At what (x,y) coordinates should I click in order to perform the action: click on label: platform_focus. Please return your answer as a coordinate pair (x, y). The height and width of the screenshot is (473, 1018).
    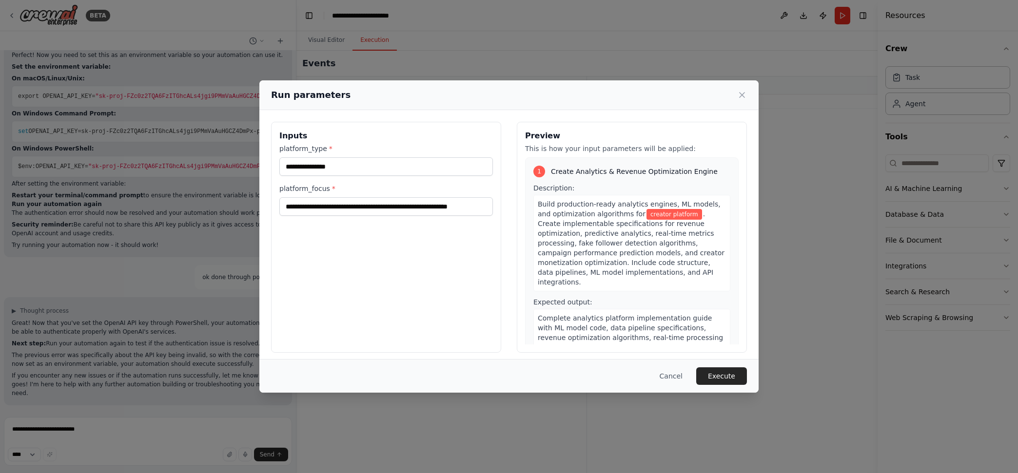
    Looking at the image, I should click on (386, 189).